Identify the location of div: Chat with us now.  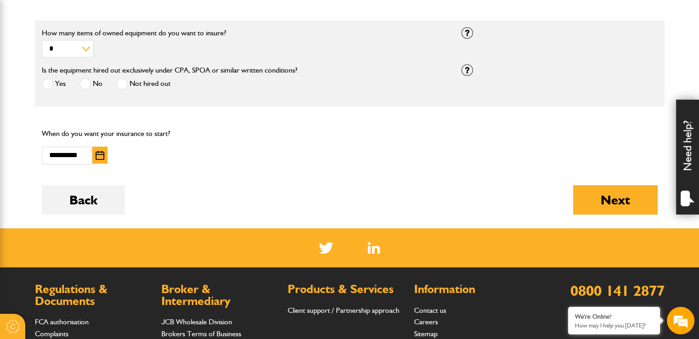
(101, 57).